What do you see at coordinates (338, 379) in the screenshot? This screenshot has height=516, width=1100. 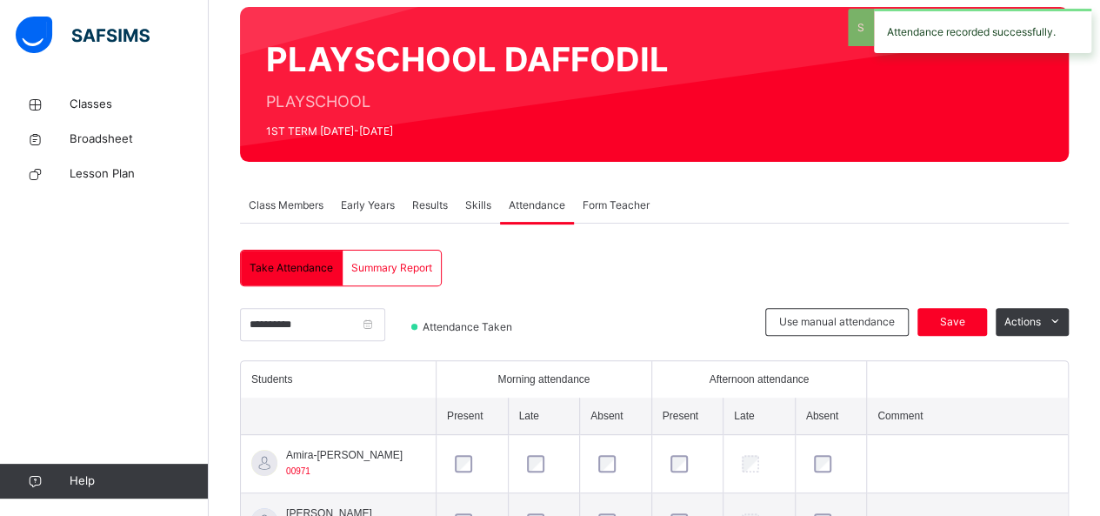 I see `th: Students` at bounding box center [338, 379].